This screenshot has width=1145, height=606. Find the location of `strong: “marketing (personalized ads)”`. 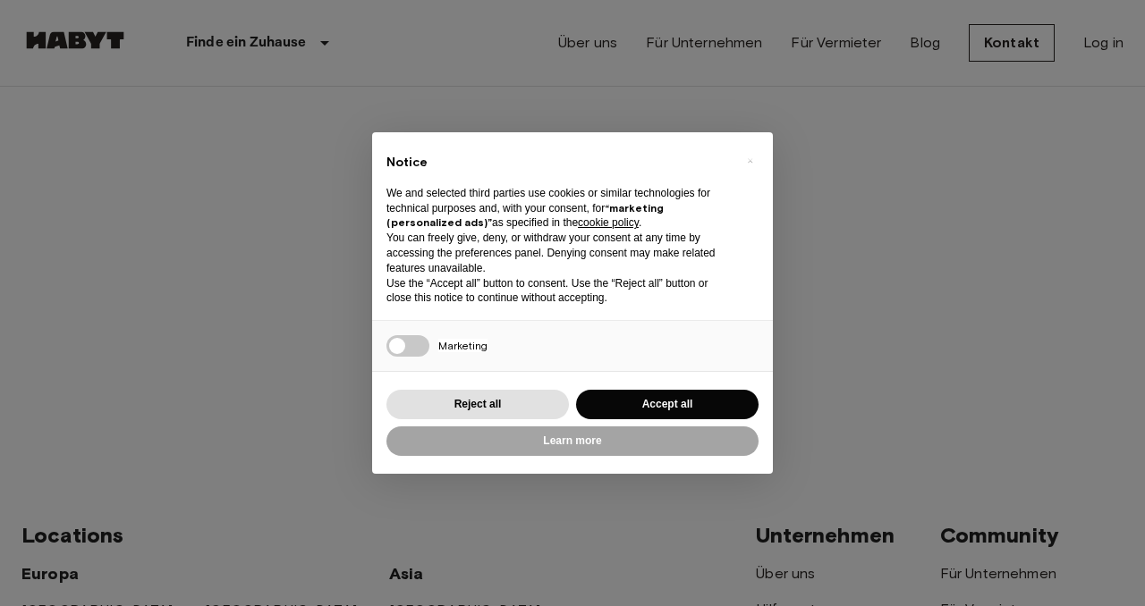

strong: “marketing (personalized ads)” is located at coordinates (525, 216).